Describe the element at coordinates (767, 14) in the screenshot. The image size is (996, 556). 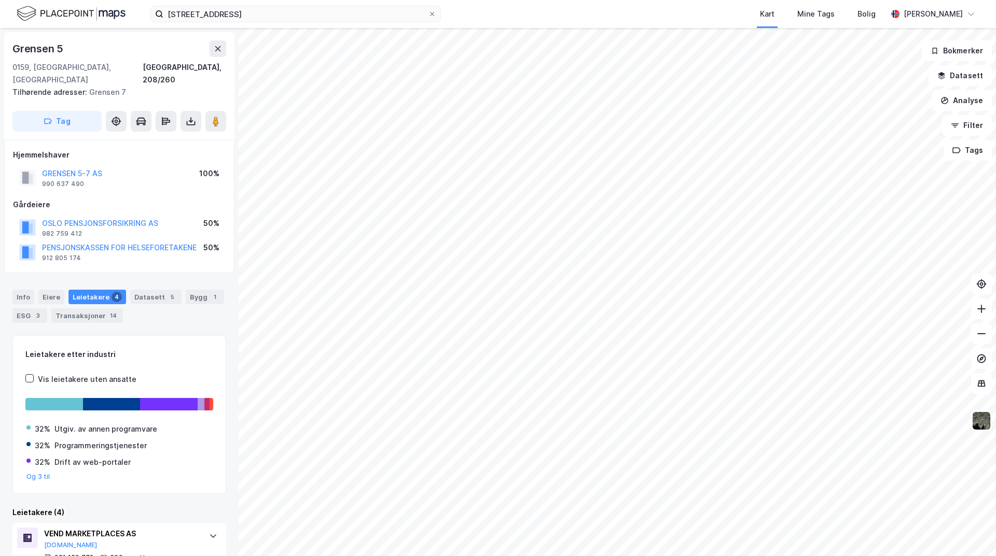
I see `div: Kart` at that location.